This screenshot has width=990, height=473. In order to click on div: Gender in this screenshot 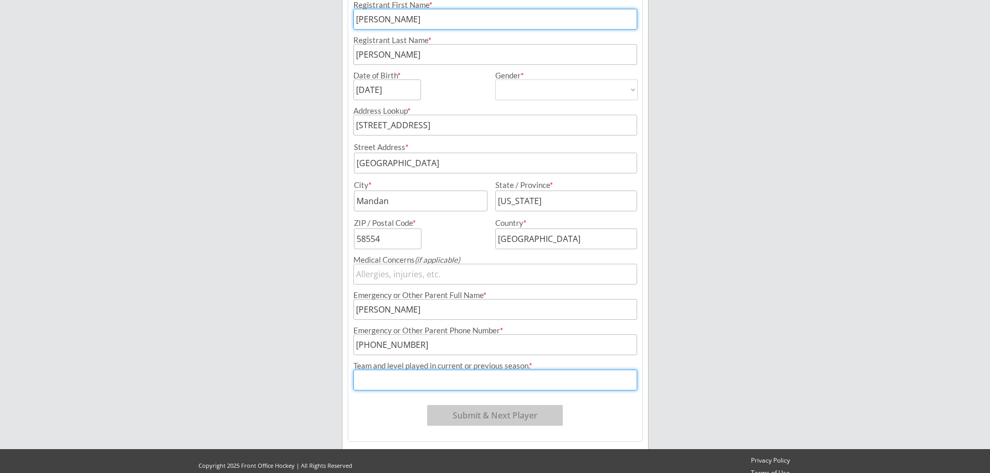, I will do `click(566, 75)`.